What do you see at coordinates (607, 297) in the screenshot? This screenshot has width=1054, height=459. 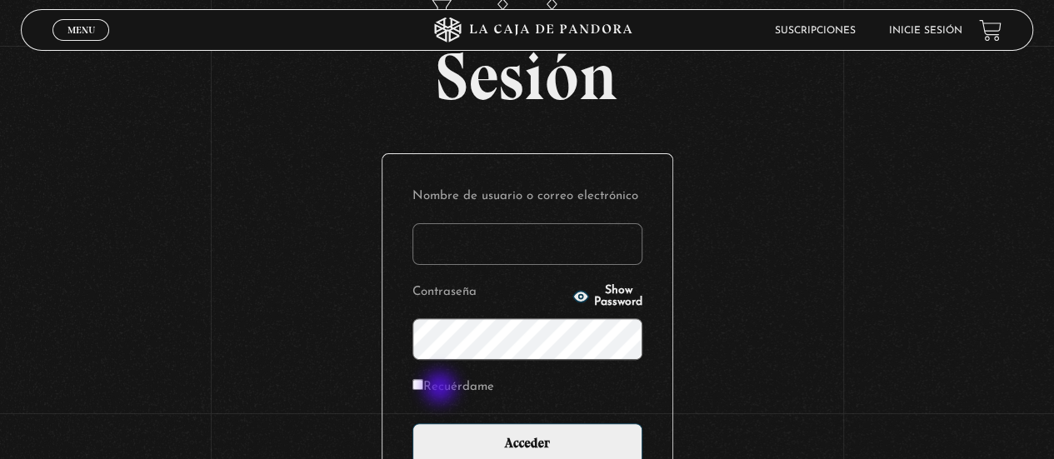 I see `button: Show Password` at bounding box center [607, 297].